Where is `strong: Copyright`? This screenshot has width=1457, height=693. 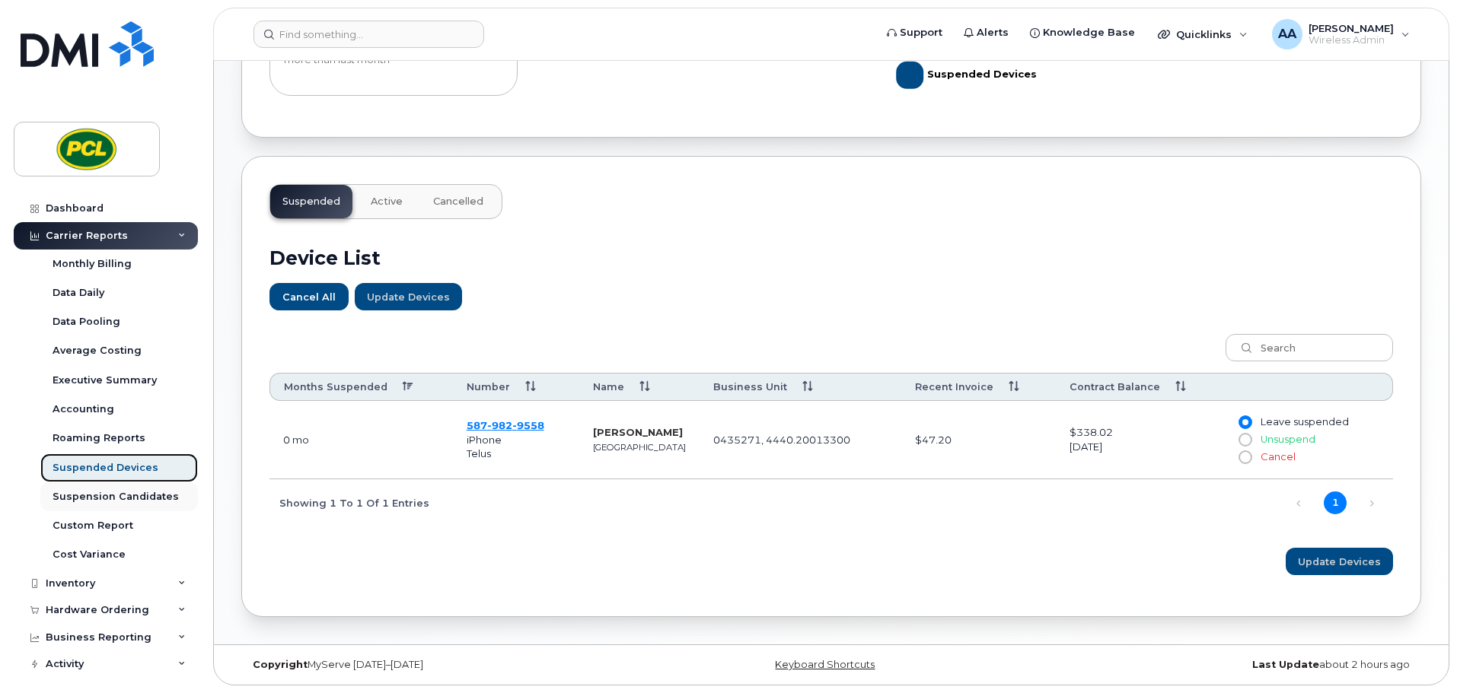
strong: Copyright is located at coordinates (280, 664).